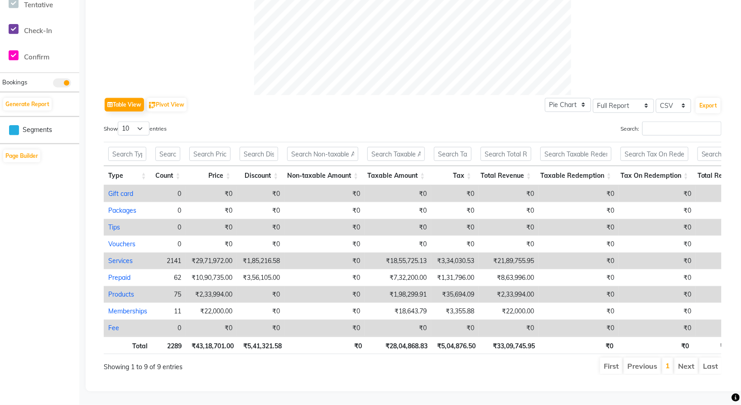 The width and height of the screenshot is (741, 405). Describe the element at coordinates (168, 175) in the screenshot. I see `th: Count: activate to sort column ascending` at that location.